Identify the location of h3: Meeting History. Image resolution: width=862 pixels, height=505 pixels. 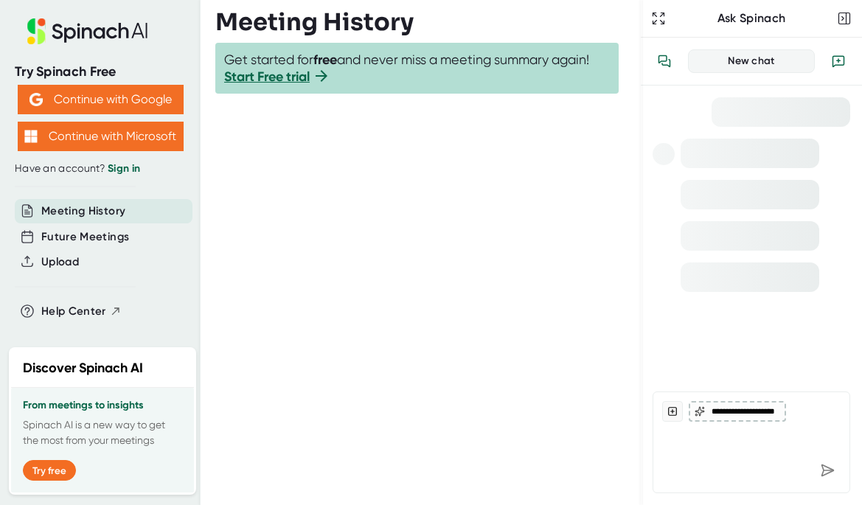
(314, 22).